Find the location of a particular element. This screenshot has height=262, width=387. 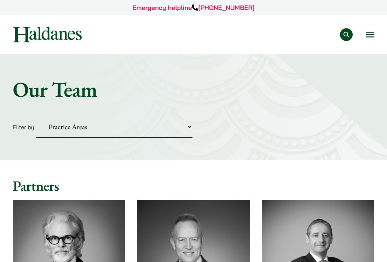

label: Filter by is located at coordinates (23, 127).